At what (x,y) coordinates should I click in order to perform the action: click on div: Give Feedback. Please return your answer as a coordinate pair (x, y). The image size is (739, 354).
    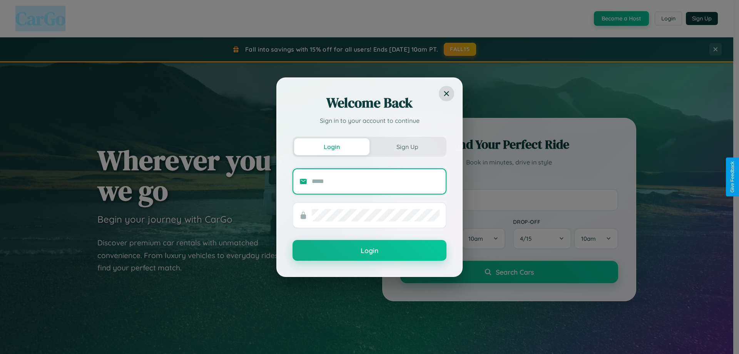
    Looking at the image, I should click on (733, 177).